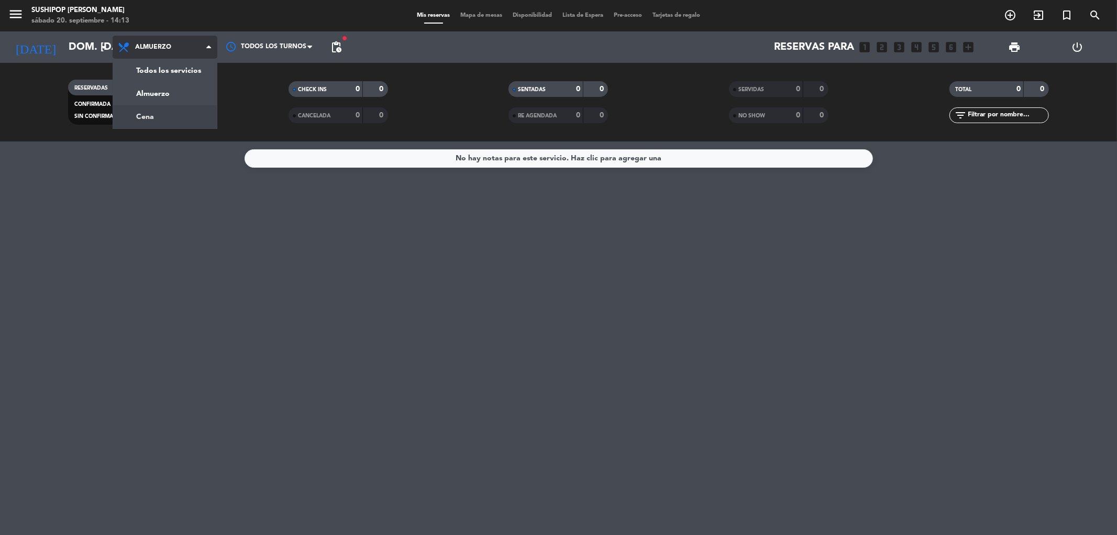 The height and width of the screenshot is (535, 1117). I want to click on i: turned_in_not, so click(1067, 15).